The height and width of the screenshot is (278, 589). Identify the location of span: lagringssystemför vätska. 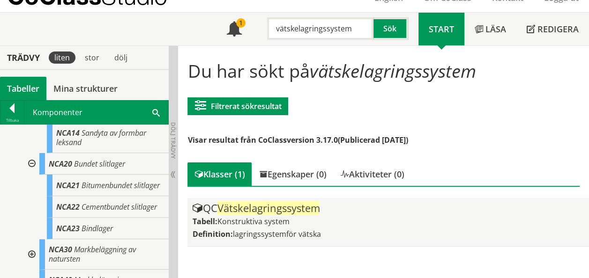
(276, 234).